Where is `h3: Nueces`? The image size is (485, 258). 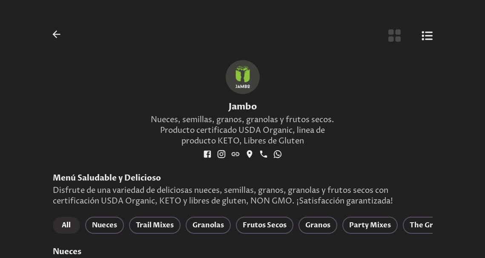
h3: Nueces is located at coordinates (243, 252).